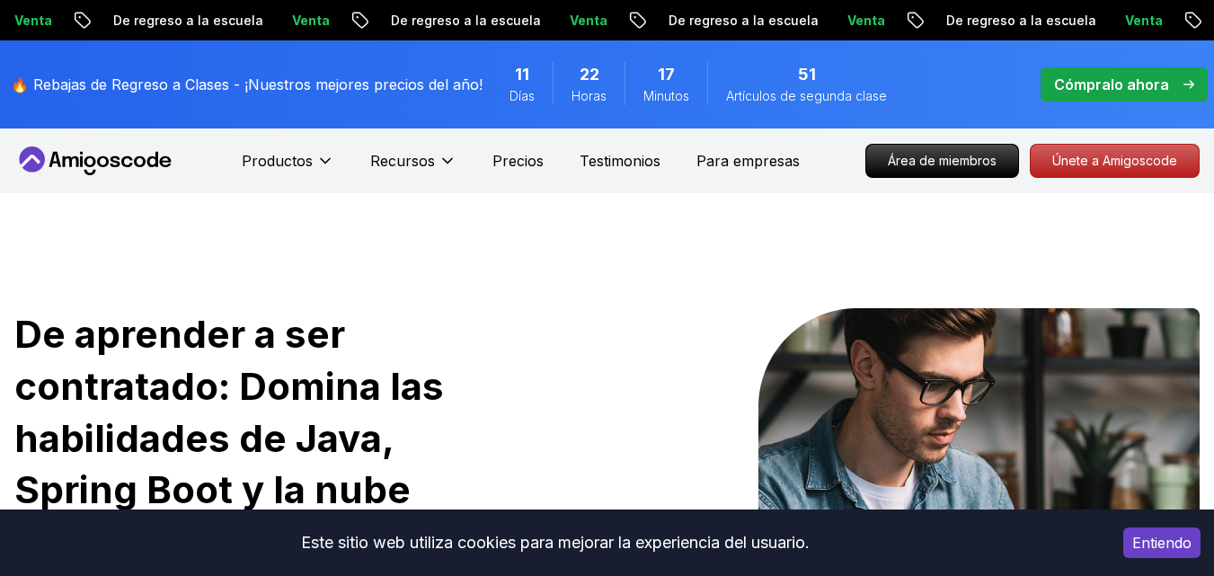  I want to click on a: Únete a Amigoscode, so click(1114, 161).